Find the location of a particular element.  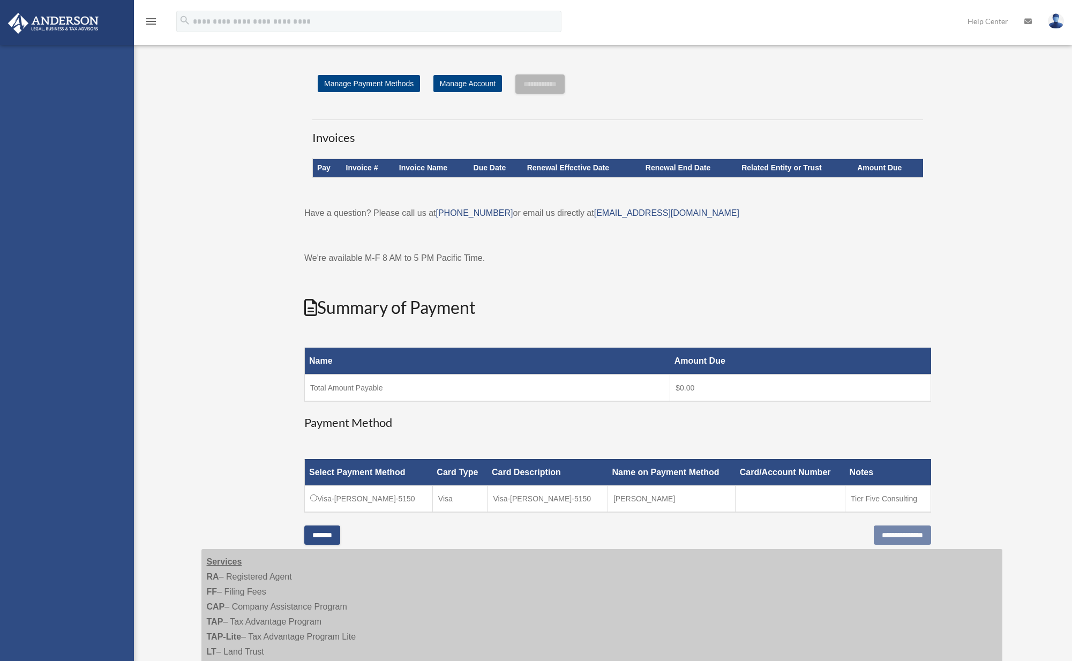

strong: TAP is located at coordinates (215, 621).